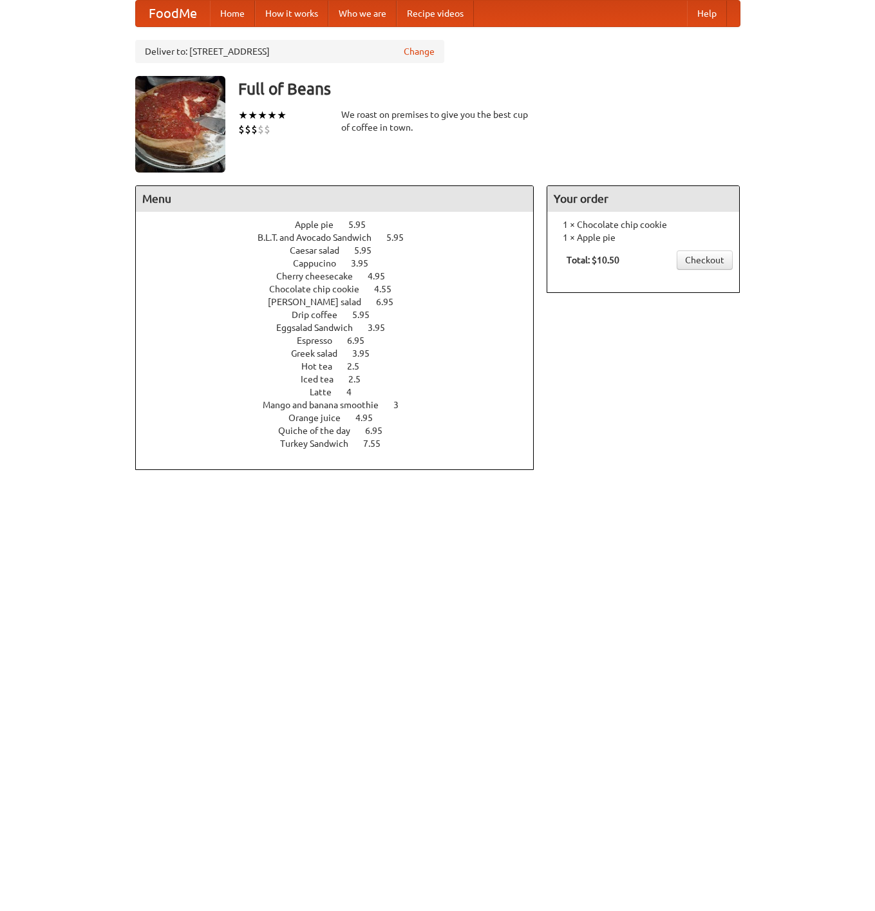 This screenshot has height=911, width=875. What do you see at coordinates (321, 289) in the screenshot?
I see `span: Chocolate chip cookie` at bounding box center [321, 289].